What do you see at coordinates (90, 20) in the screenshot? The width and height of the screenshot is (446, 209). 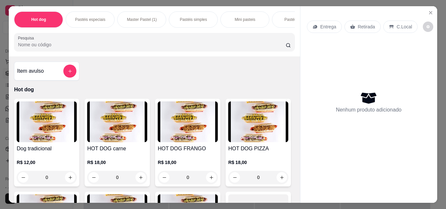 I see `p: Pastéis especiais` at bounding box center [90, 20].